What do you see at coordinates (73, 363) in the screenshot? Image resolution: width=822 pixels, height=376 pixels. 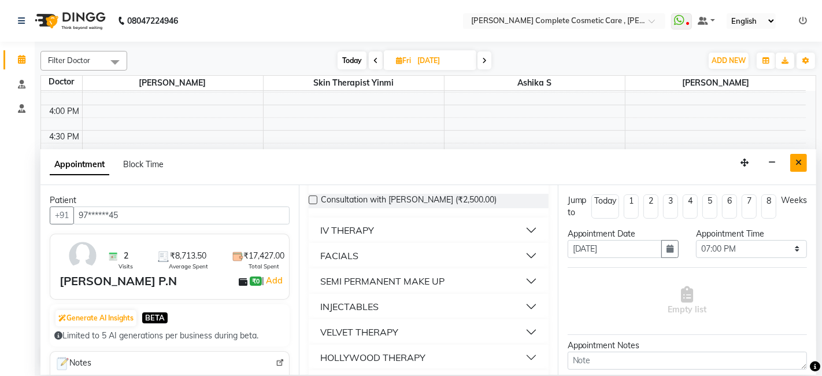 I see `span: Notes` at bounding box center [73, 363].